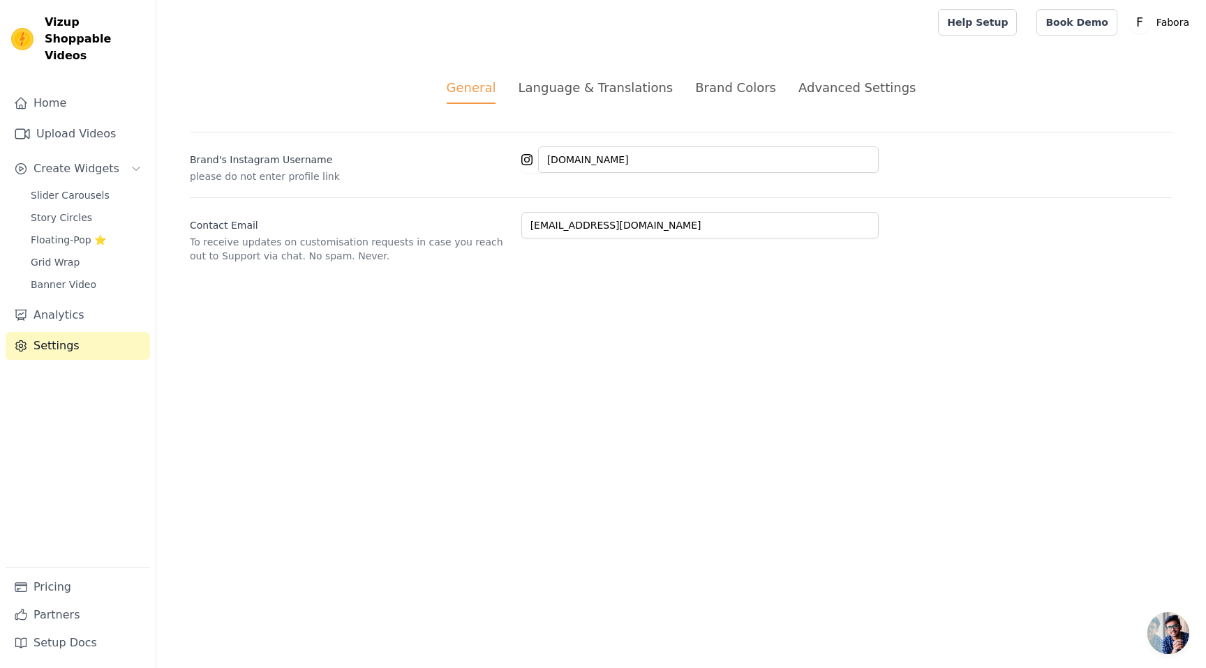  What do you see at coordinates (977, 22) in the screenshot?
I see `a: Help Setup` at bounding box center [977, 22].